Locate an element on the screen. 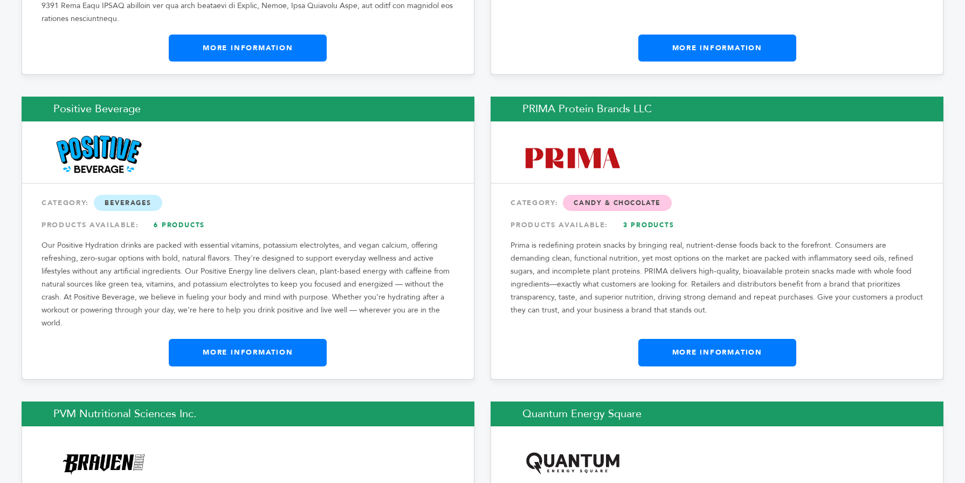 The height and width of the screenshot is (483, 965). h2: Quantum Energy Square is located at coordinates (717, 414).